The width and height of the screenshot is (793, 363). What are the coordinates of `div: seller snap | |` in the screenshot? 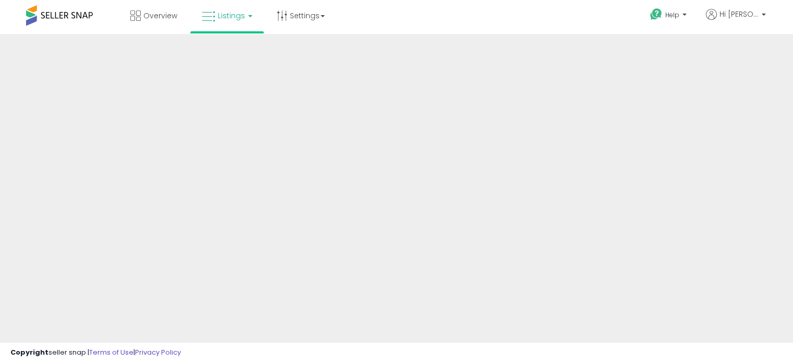 It's located at (95, 352).